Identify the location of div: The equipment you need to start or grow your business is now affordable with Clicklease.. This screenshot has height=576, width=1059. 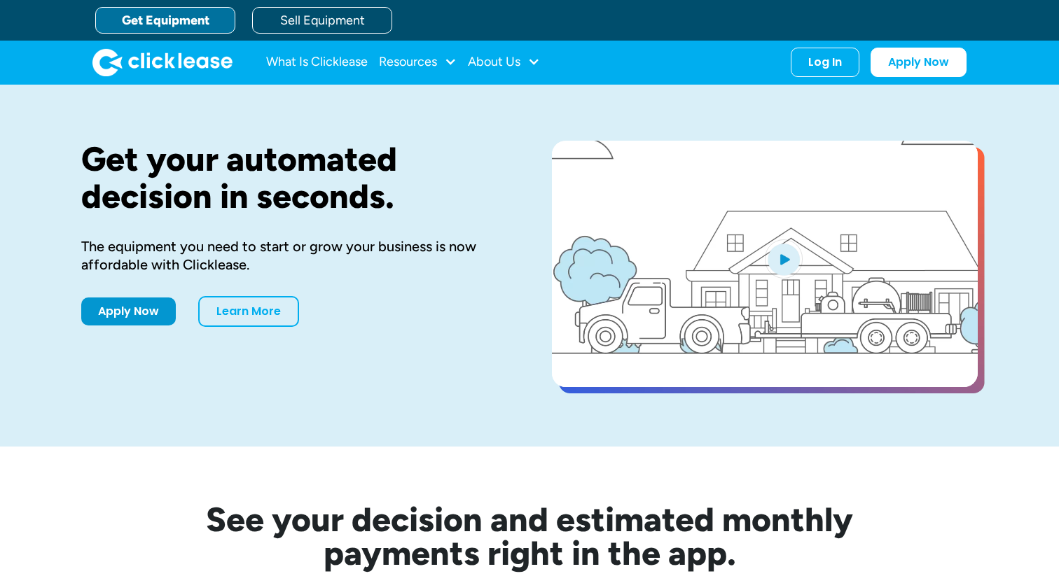
(294, 256).